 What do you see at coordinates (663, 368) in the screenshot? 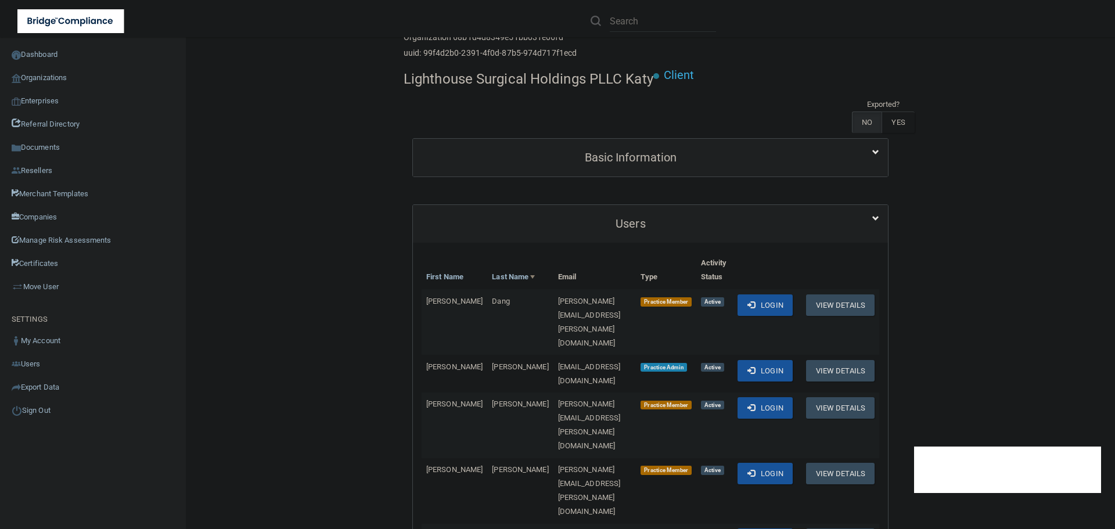
I see `span: Practice Admin` at bounding box center [663, 368].